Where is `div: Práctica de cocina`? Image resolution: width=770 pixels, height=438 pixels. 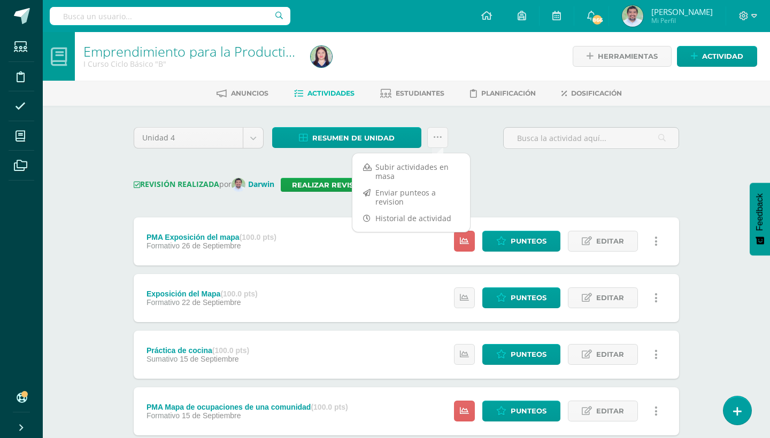 div: Práctica de cocina is located at coordinates (198, 351).